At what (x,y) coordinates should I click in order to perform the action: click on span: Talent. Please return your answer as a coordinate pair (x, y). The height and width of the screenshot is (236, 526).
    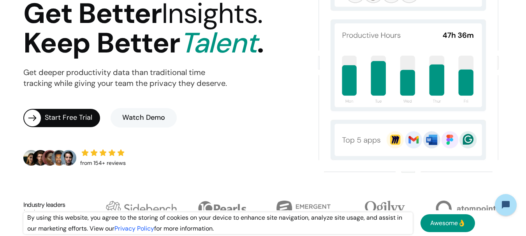
    Looking at the image, I should click on (219, 43).